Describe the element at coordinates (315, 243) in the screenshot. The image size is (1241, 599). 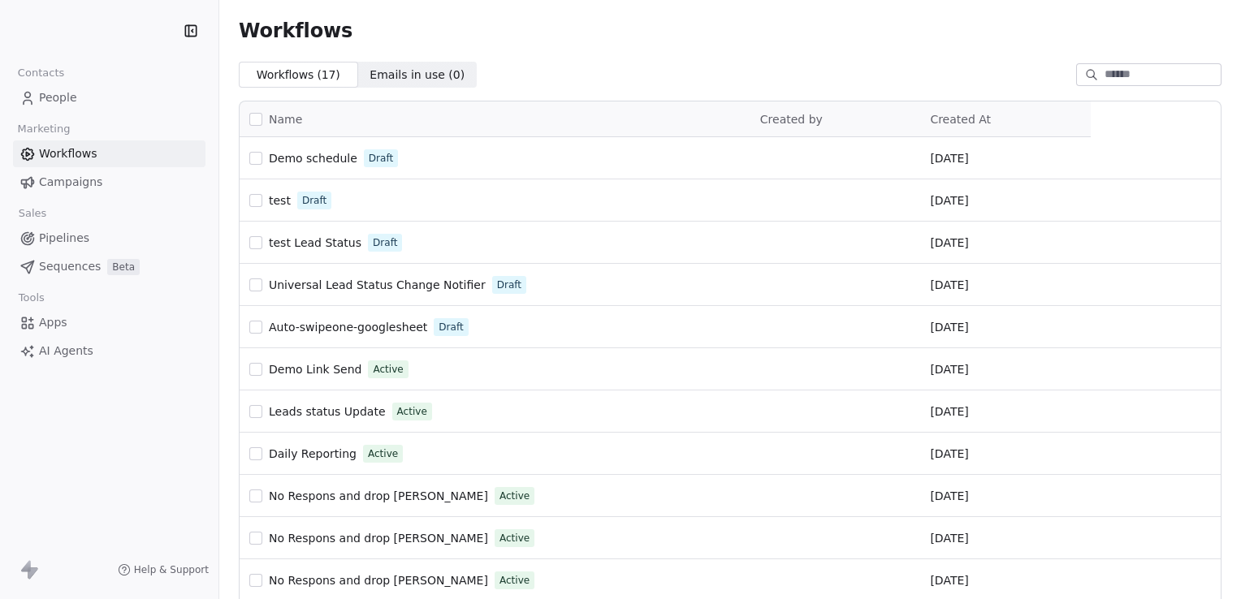
I see `a: test Lead Status` at that location.